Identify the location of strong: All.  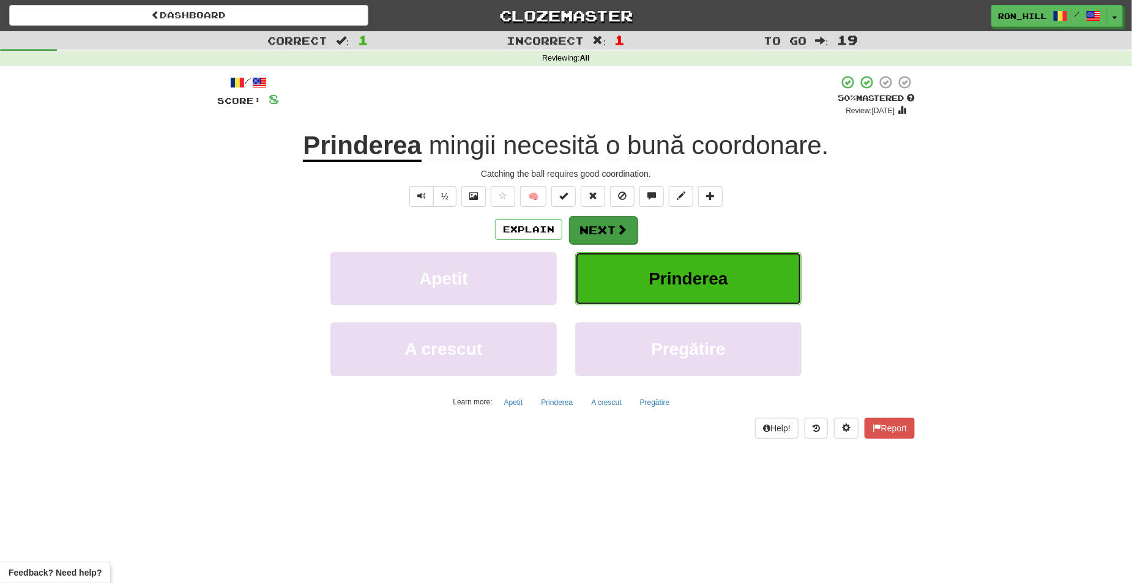
(585, 58).